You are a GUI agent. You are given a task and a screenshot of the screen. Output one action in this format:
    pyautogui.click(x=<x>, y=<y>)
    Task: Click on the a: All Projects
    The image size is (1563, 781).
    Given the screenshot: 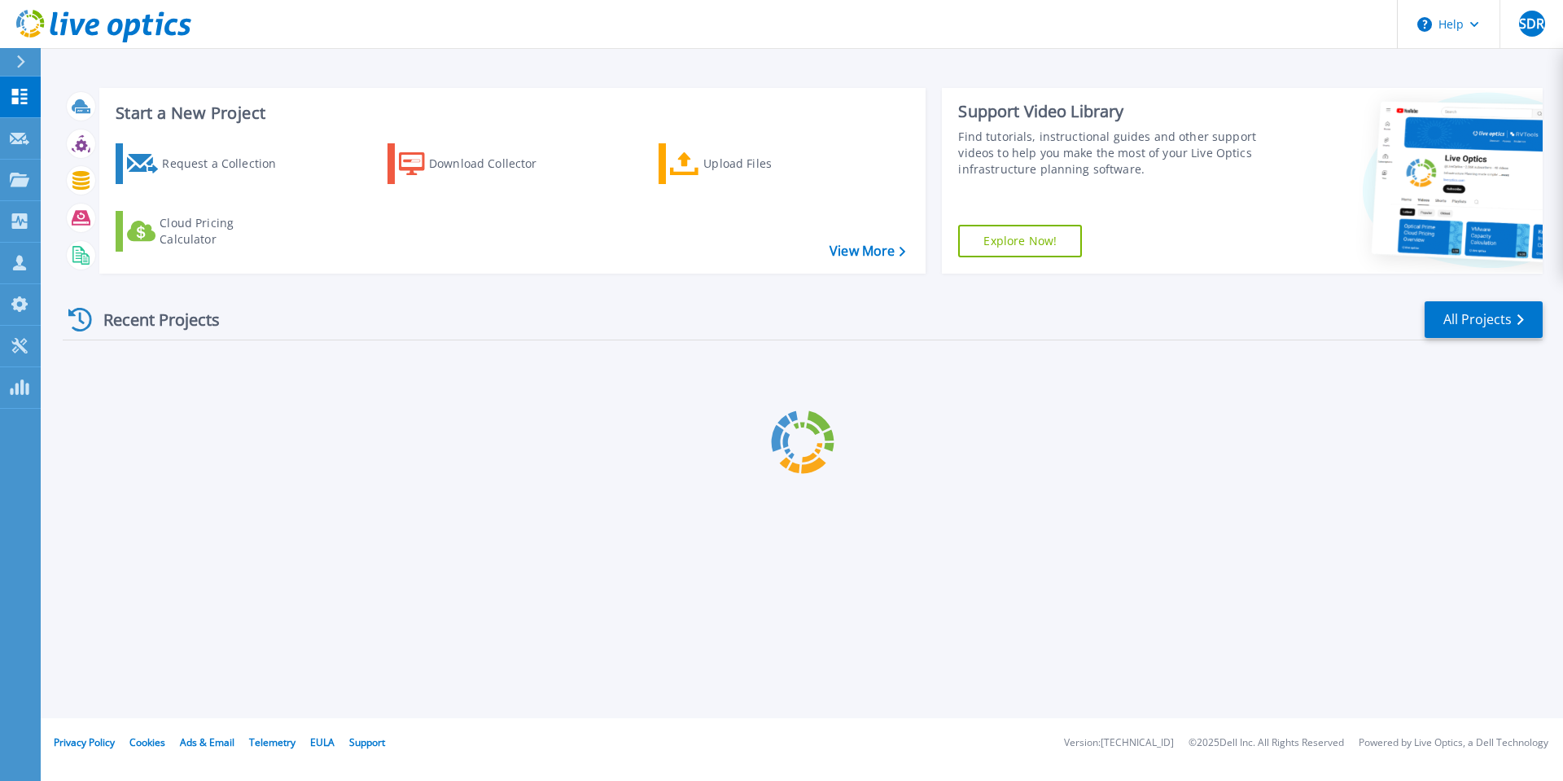 What is the action you would take?
    pyautogui.click(x=1484, y=319)
    